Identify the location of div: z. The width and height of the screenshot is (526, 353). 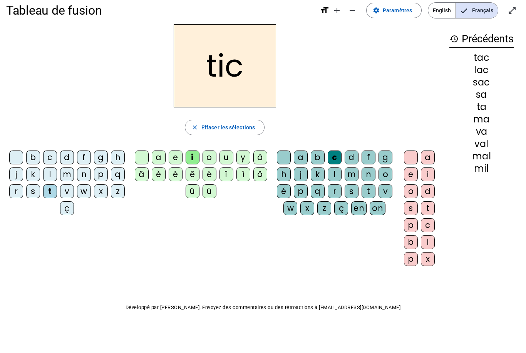
(118, 191).